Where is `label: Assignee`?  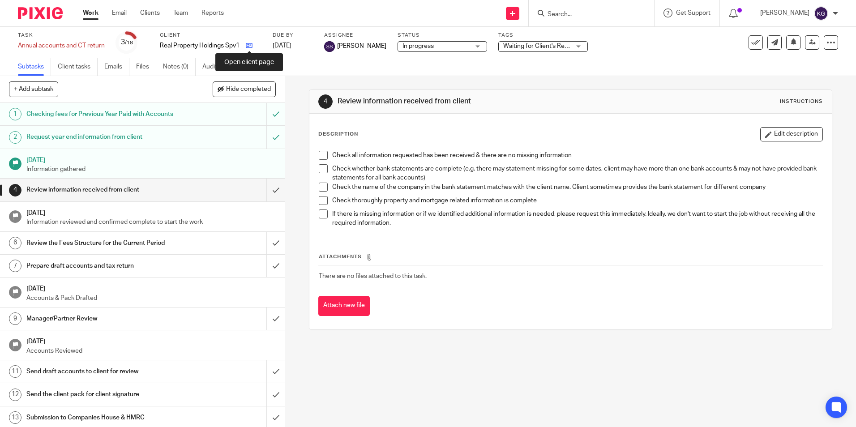 label: Assignee is located at coordinates (355, 35).